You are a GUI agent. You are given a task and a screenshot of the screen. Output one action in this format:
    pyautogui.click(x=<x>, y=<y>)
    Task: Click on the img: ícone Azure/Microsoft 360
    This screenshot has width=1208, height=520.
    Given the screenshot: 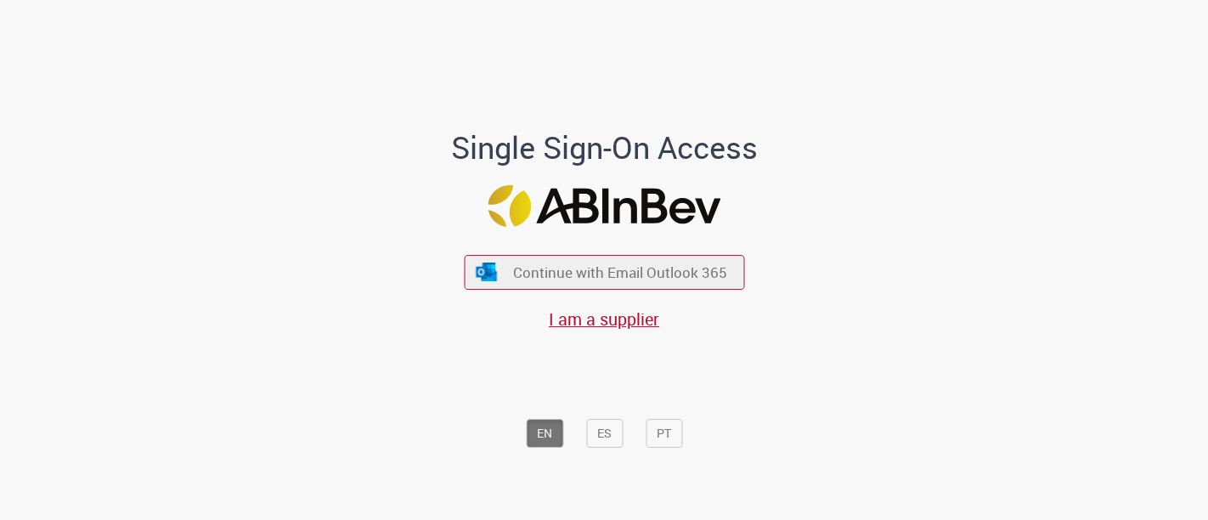 What is the action you would take?
    pyautogui.click(x=487, y=271)
    